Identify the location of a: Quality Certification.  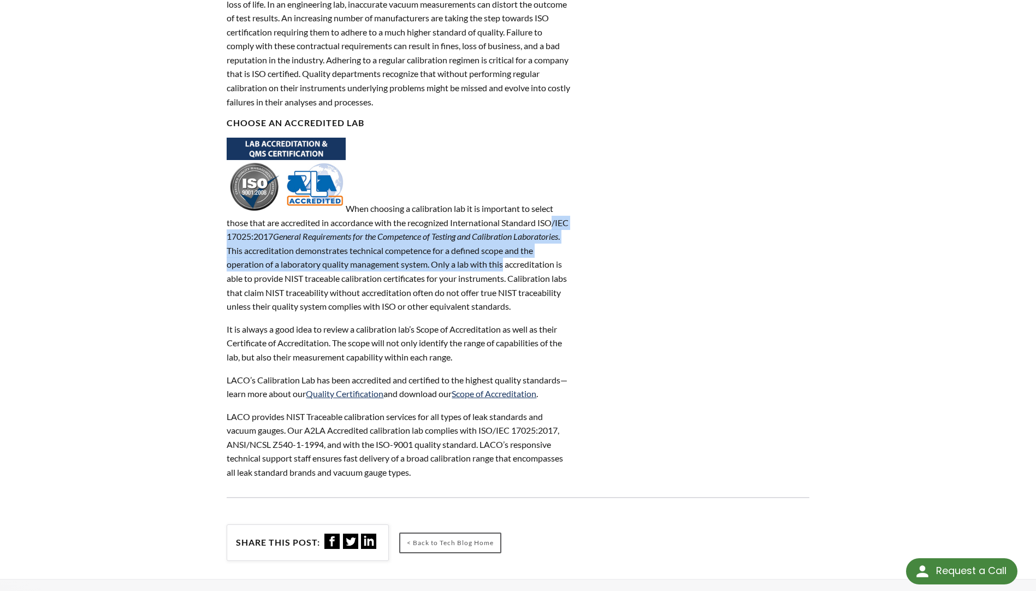
(345, 393).